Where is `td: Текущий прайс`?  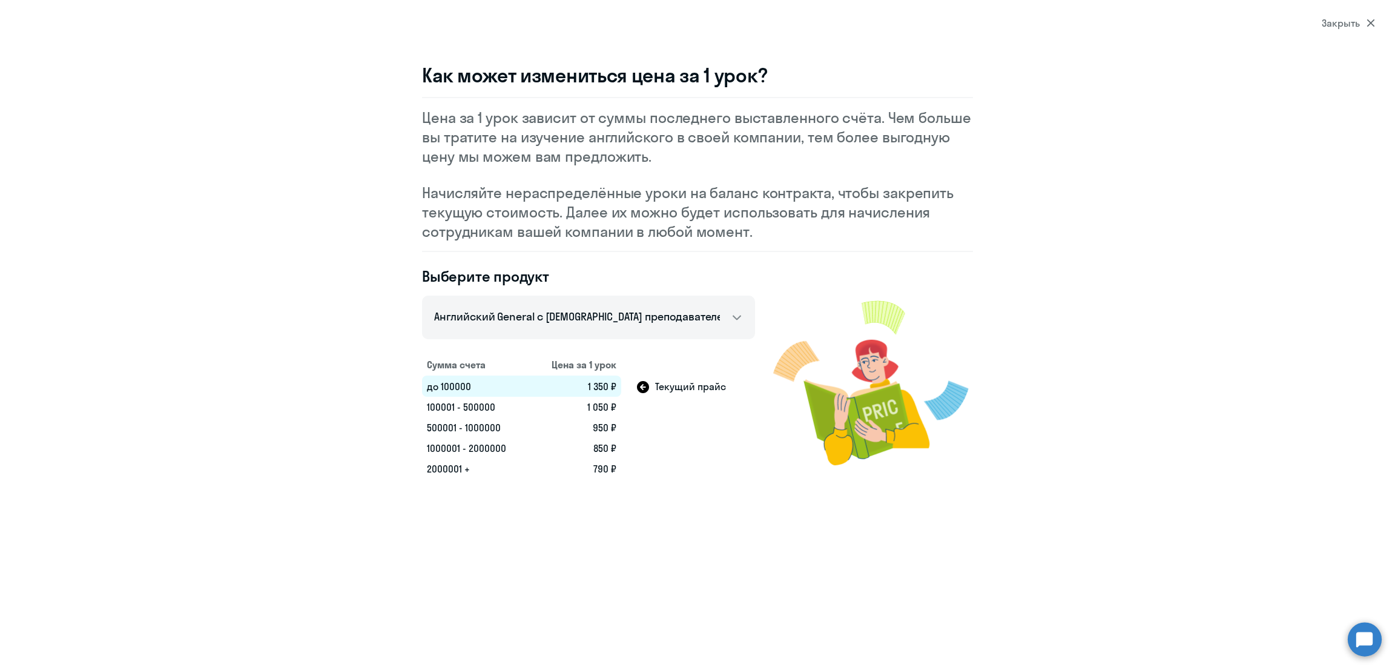
td: Текущий прайс is located at coordinates (688, 386).